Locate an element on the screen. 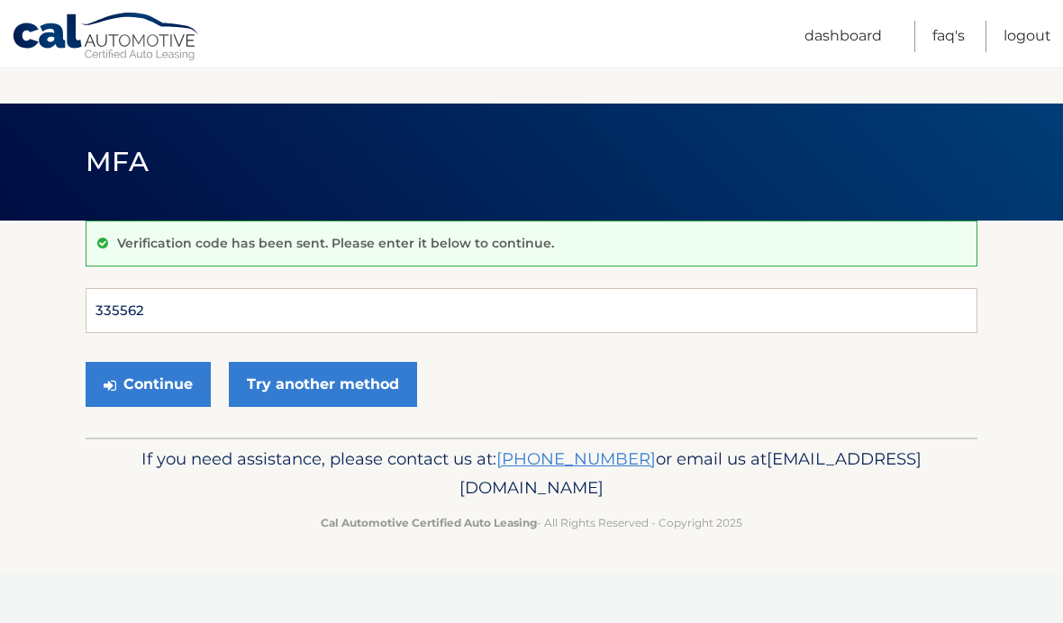  button: Continue is located at coordinates (148, 385).